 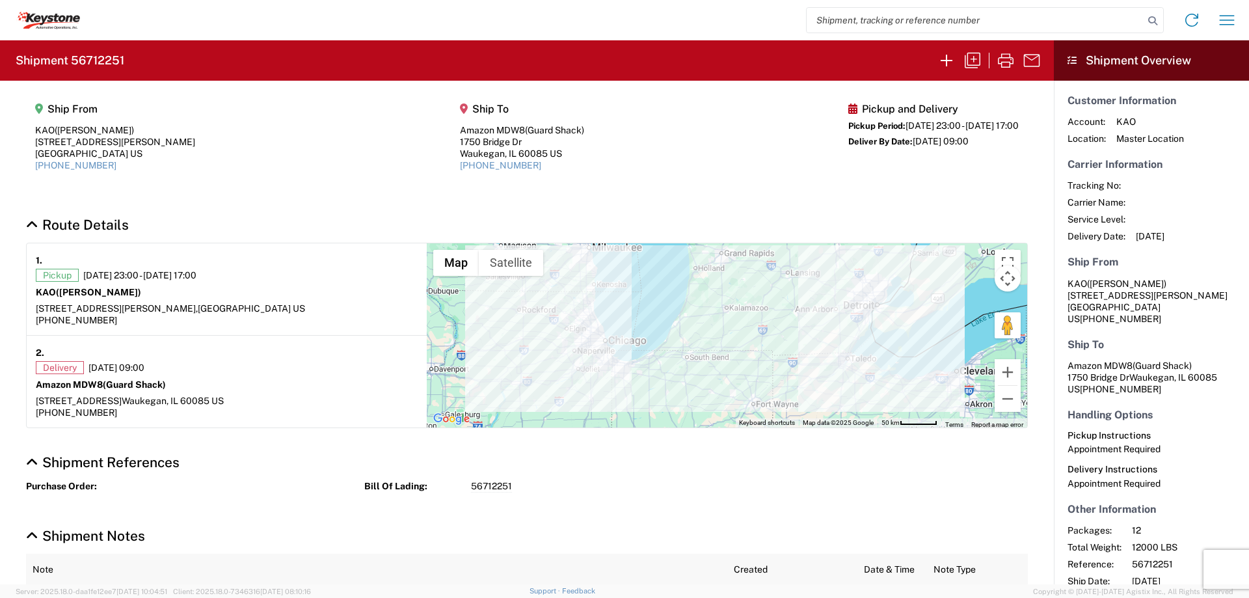 I want to click on span: Account:, so click(x=1087, y=122).